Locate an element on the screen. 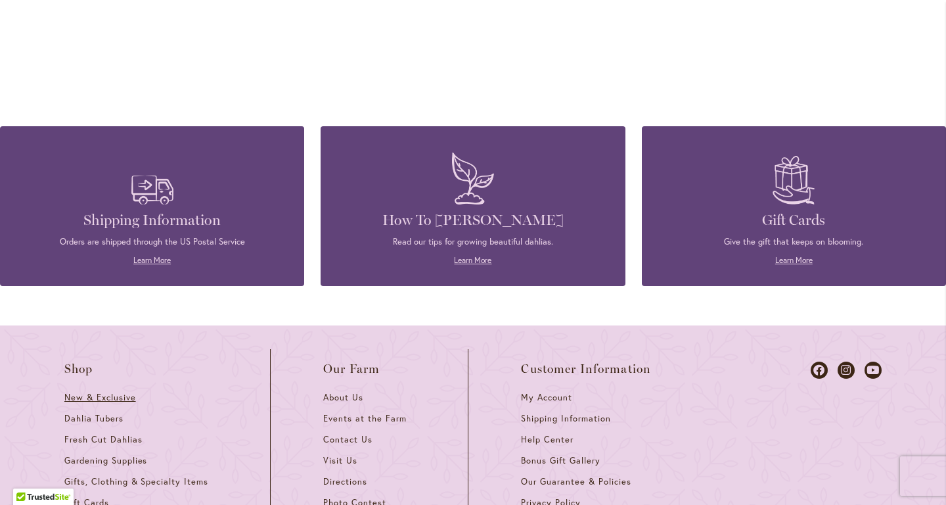  span: Bonus Gift Gallery is located at coordinates (561, 460).